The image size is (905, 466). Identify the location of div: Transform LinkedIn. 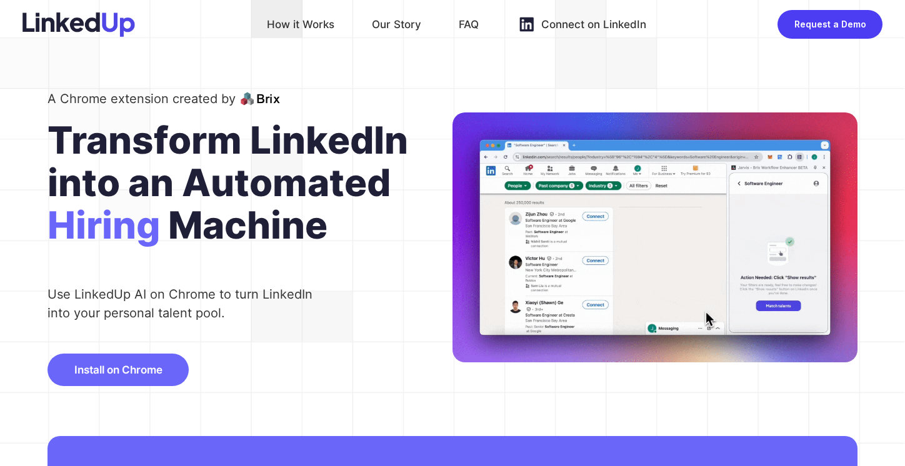
(250, 140).